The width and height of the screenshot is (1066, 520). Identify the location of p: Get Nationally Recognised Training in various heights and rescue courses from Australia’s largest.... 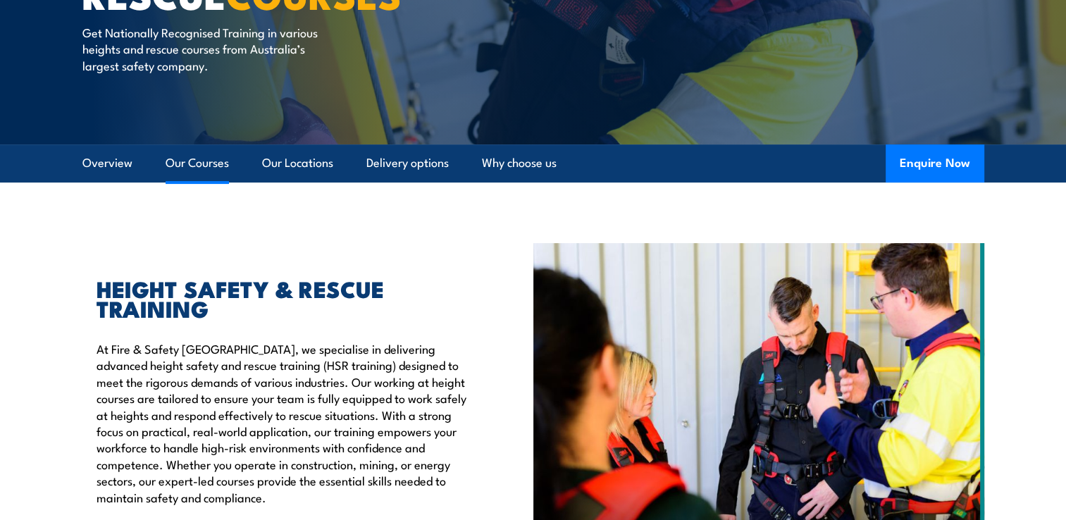
(211, 49).